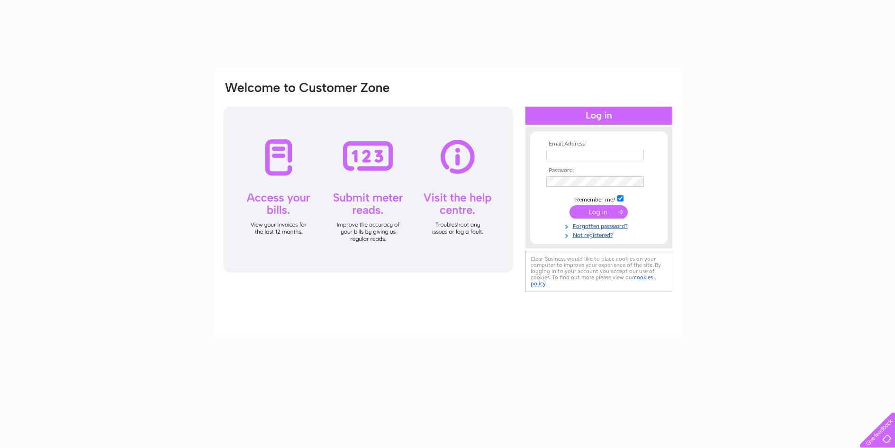  Describe the element at coordinates (599, 171) in the screenshot. I see `th: Password:` at that location.